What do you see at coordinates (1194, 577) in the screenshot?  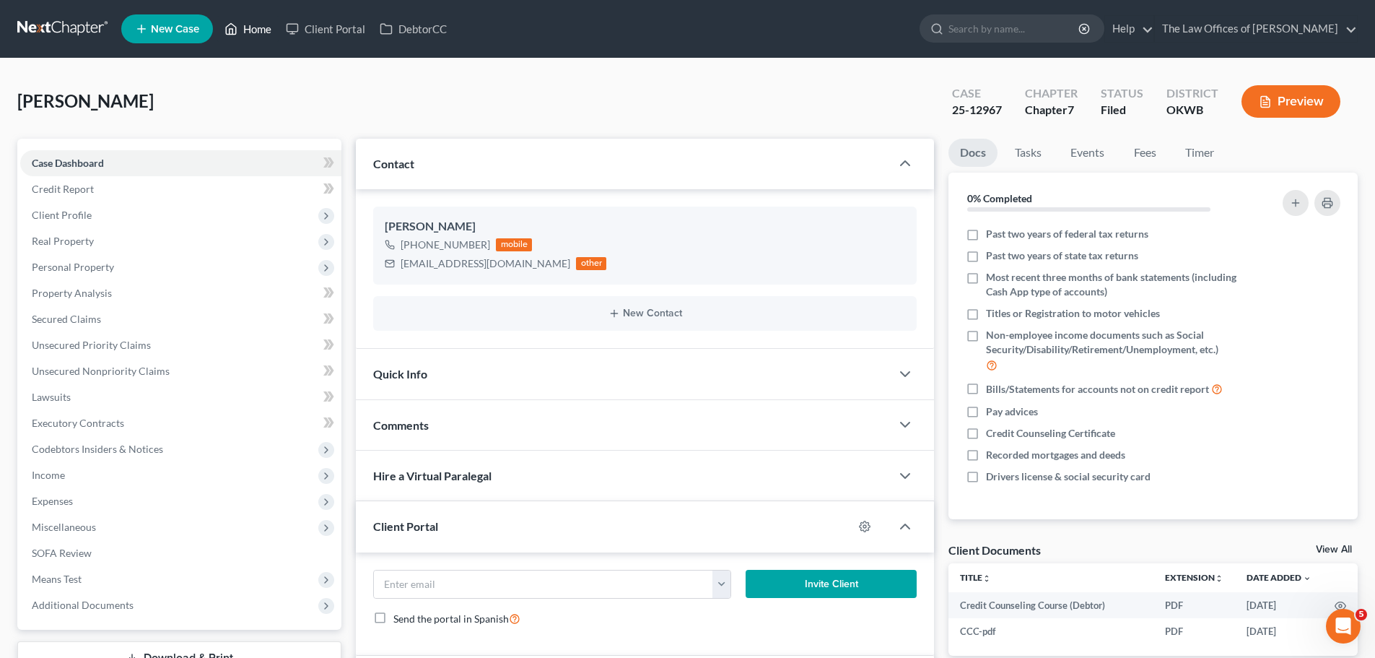 I see `a: Extensionunfold_more` at bounding box center [1194, 577].